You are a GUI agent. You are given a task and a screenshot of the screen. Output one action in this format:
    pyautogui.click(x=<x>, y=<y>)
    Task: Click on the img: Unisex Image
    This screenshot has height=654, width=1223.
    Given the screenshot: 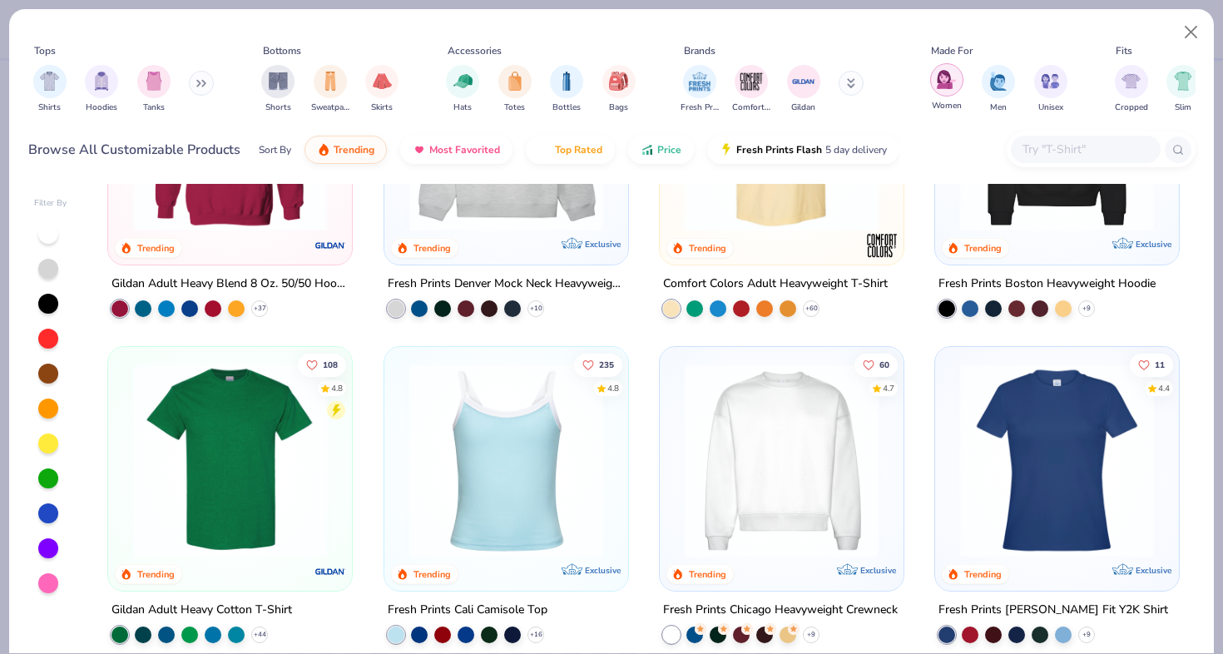 What is the action you would take?
    pyautogui.click(x=1050, y=81)
    